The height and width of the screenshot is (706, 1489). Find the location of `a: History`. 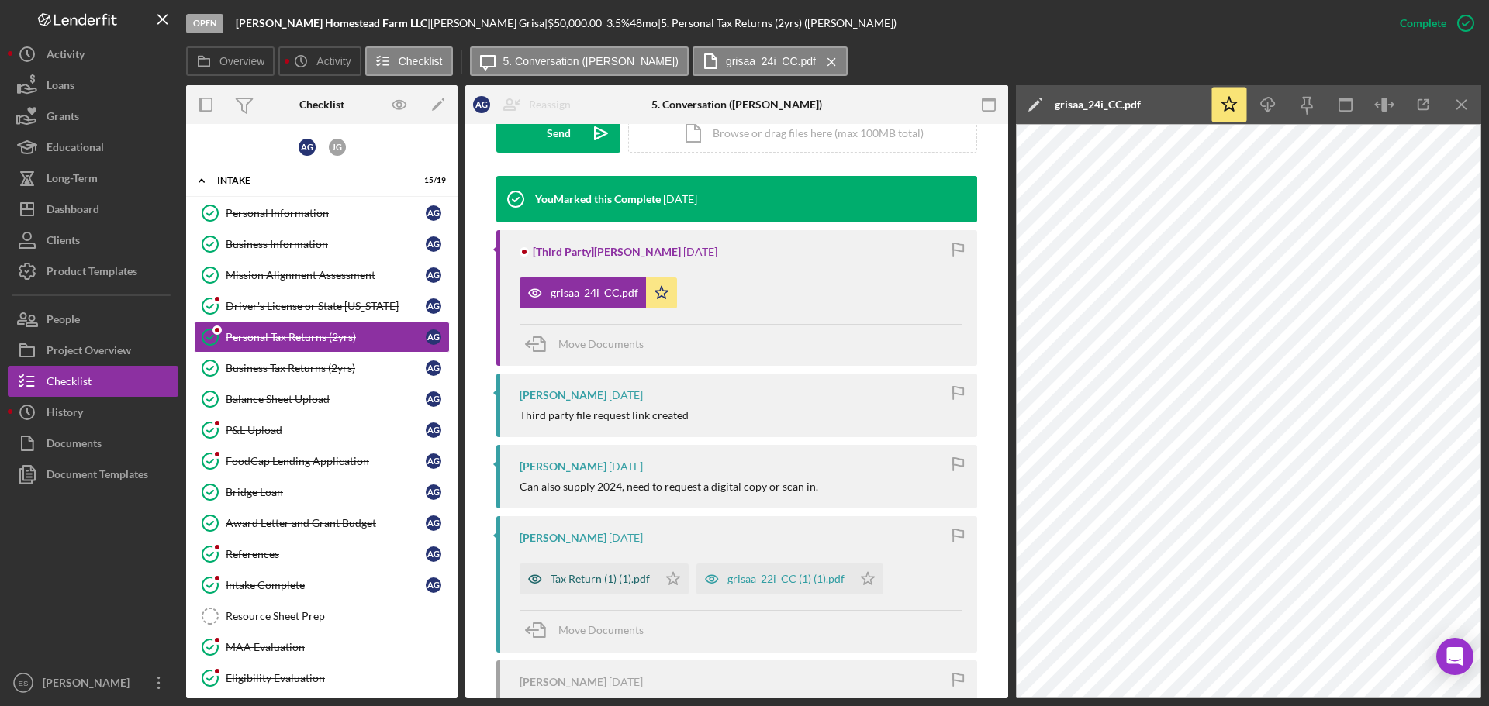

a: History is located at coordinates (93, 413).